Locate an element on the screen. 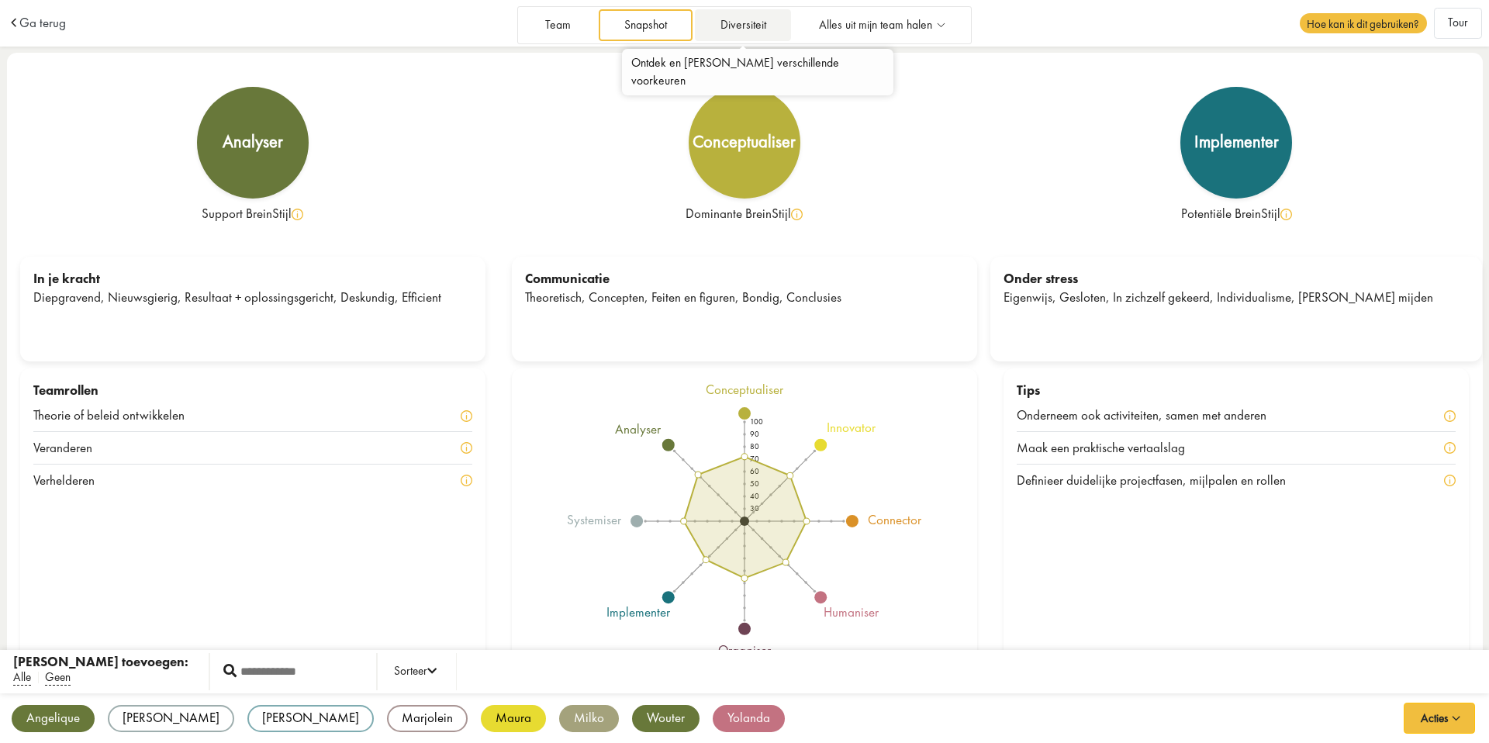 The height and width of the screenshot is (743, 1489). div: Sorteer is located at coordinates (415, 672).